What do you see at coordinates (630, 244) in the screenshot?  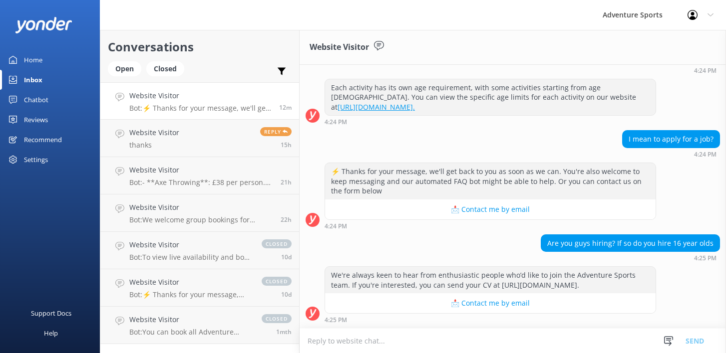 I see `div: Are you guys hiring? If so do you hire 16 year olds` at bounding box center [630, 244].